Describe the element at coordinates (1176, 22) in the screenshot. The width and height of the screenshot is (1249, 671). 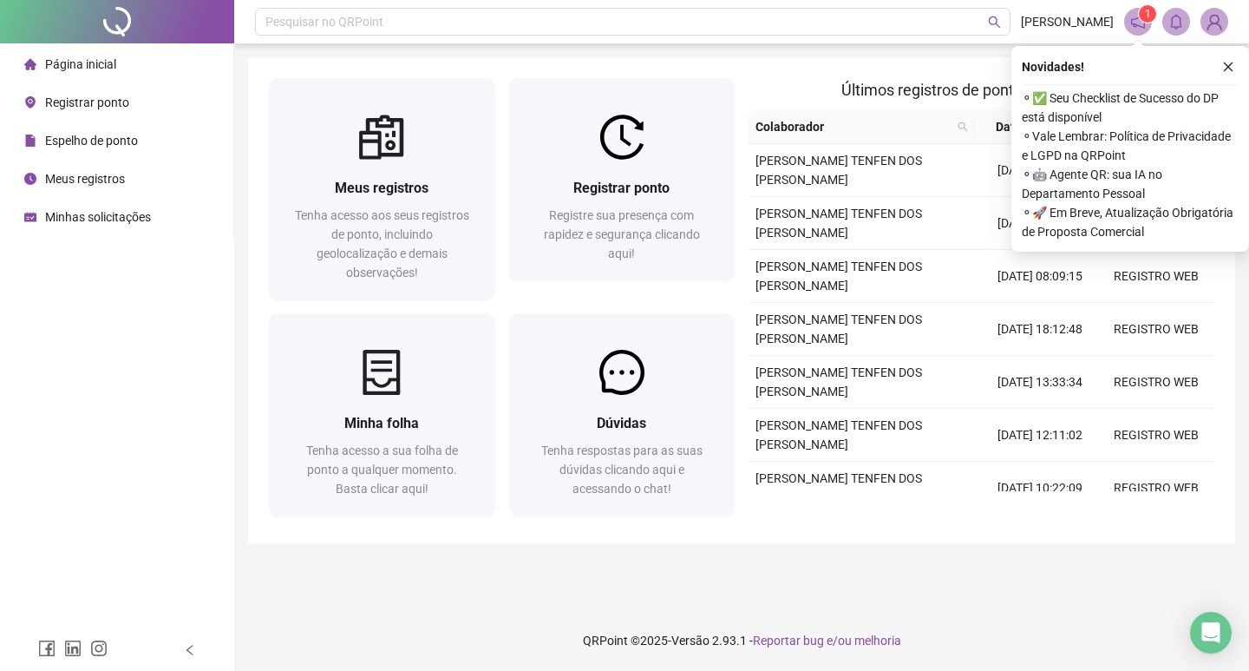
I see `span: bell` at that location.